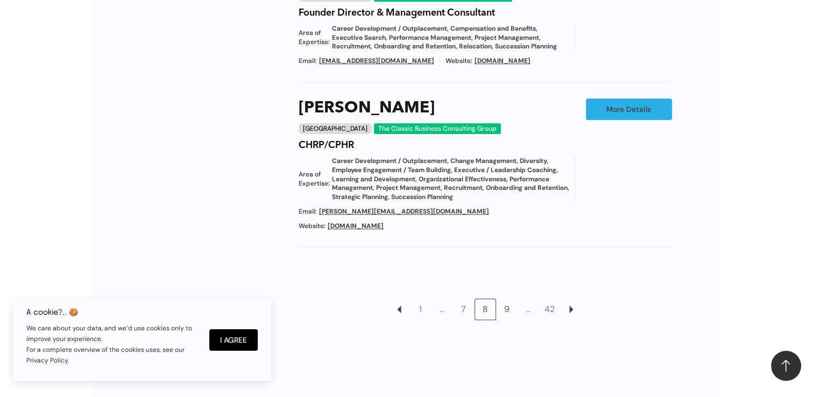  What do you see at coordinates (550, 309) in the screenshot?
I see `a: 42` at bounding box center [550, 309].